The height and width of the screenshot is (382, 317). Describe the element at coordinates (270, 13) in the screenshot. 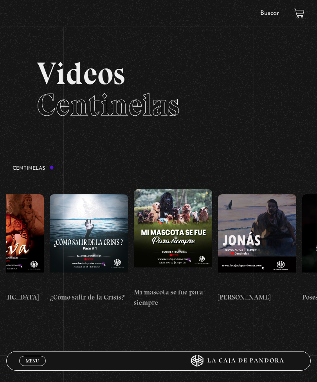

I see `a: Buscar` at that location.